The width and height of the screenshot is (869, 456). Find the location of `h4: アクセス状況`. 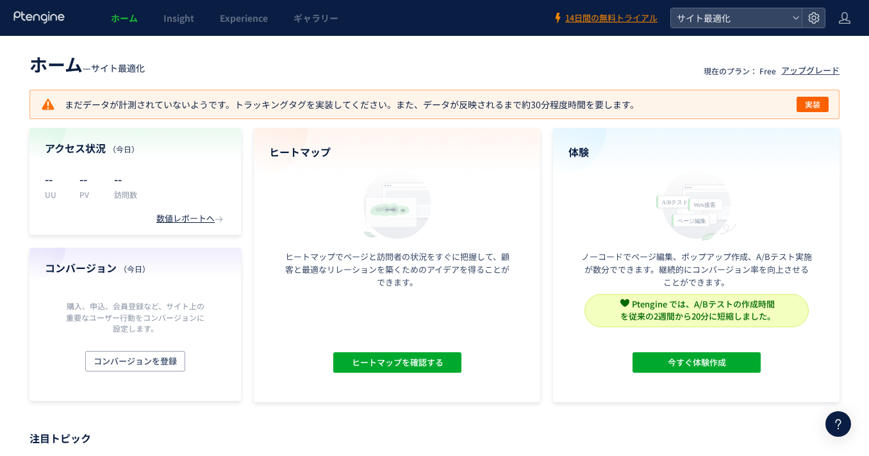

h4: アクセス状況 is located at coordinates (135, 148).